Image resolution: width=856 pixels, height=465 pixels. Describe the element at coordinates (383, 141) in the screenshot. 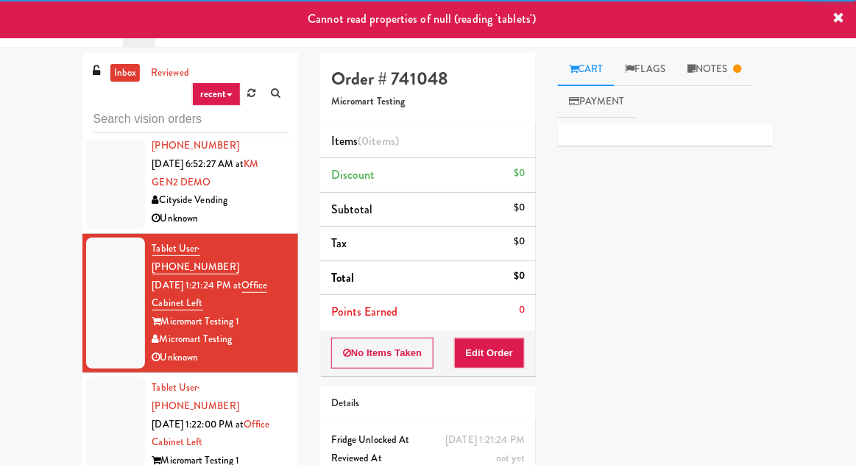

I see `ng-pluralize: items` at that location.